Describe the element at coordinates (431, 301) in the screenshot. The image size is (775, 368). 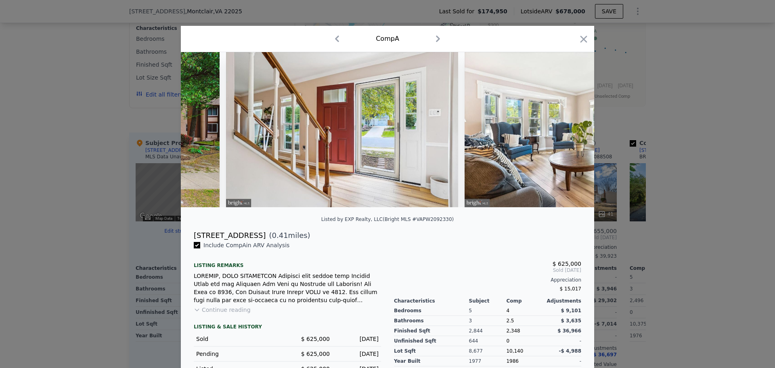
I see `div: Characteristics` at that location.